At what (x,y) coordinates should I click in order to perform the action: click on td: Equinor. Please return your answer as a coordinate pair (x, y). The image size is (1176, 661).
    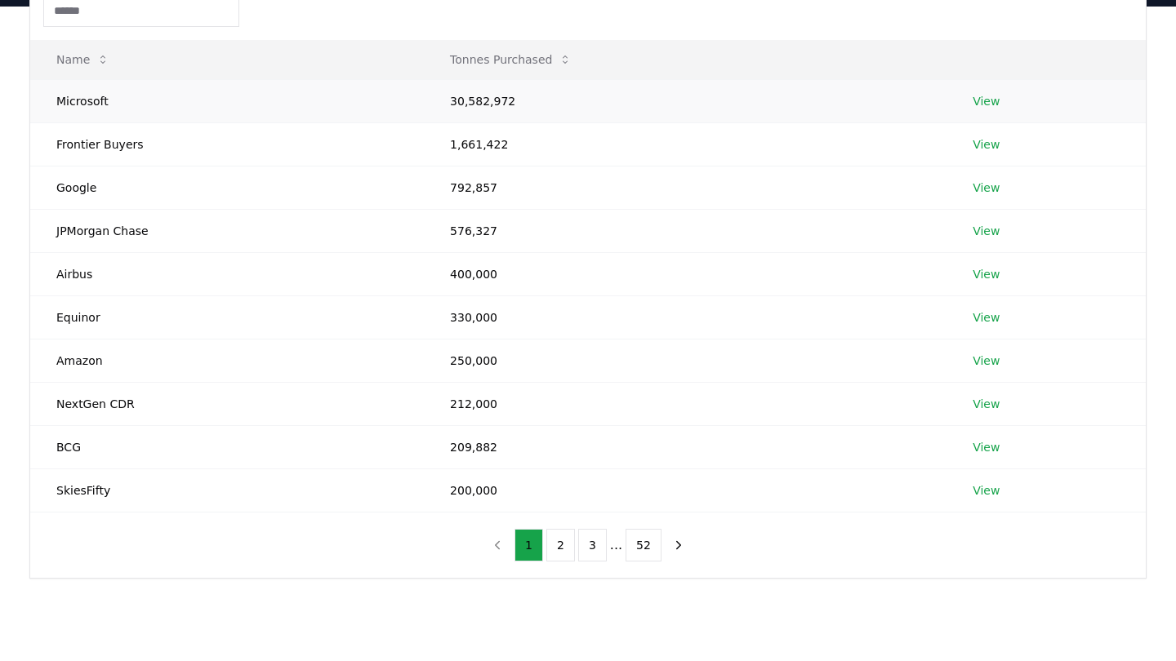
    Looking at the image, I should click on (227, 317).